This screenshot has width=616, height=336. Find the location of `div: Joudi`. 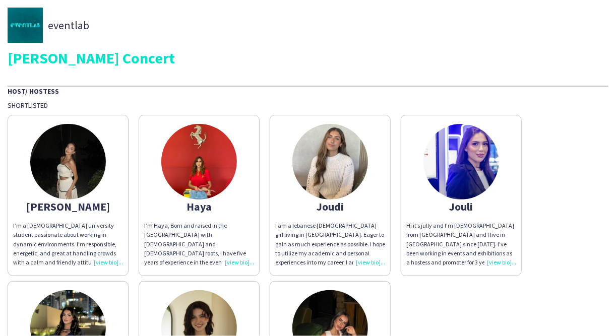

div: Joudi is located at coordinates (330, 207).